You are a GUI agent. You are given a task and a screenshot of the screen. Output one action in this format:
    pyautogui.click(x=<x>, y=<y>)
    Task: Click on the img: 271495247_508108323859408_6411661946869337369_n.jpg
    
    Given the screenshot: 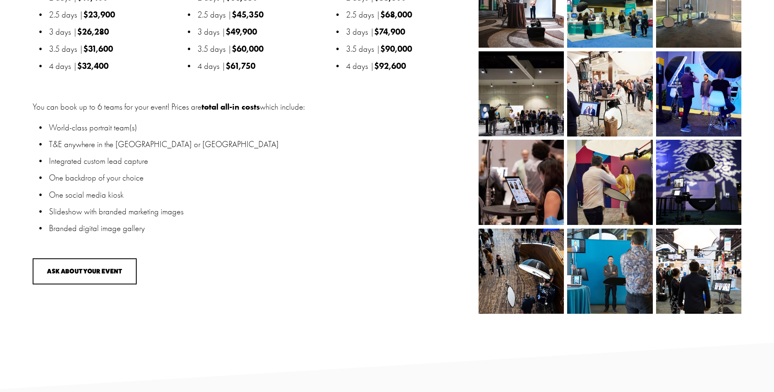 What is the action you would take?
    pyautogui.click(x=698, y=171)
    